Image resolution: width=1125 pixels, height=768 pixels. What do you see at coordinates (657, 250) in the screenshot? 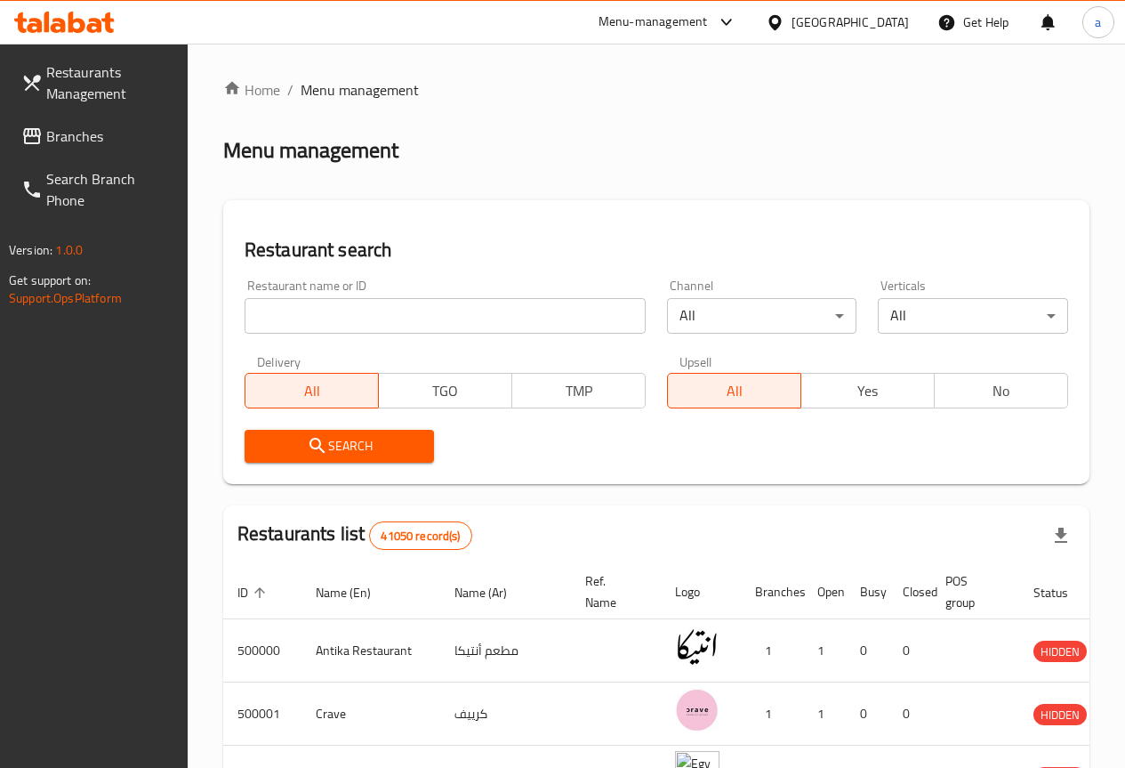
I see `h2: Restaurant search` at bounding box center [657, 250].